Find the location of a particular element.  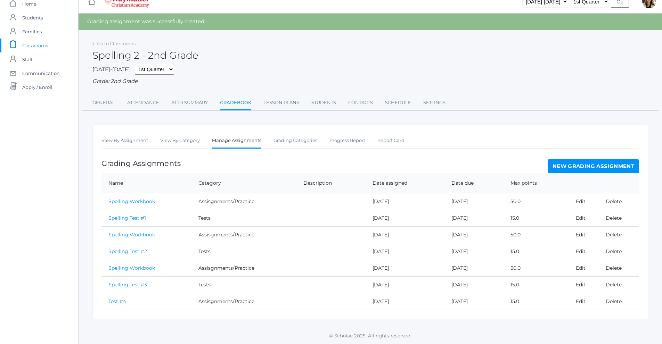

span: Staff is located at coordinates (27, 59).